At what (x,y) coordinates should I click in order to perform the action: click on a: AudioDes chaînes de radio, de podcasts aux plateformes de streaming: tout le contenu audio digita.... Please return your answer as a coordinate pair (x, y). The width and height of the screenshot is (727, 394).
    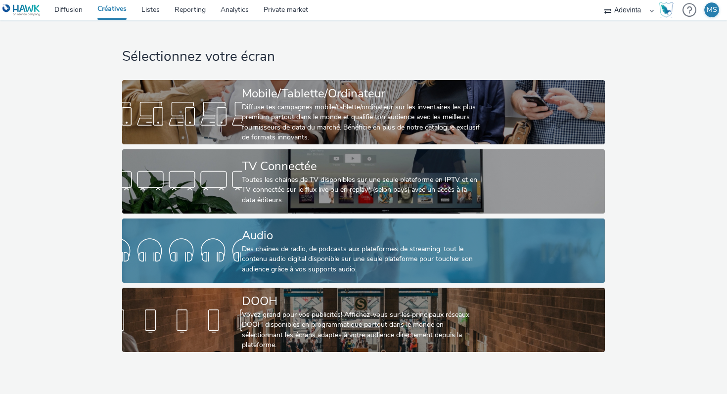
    Looking at the image, I should click on (363, 251).